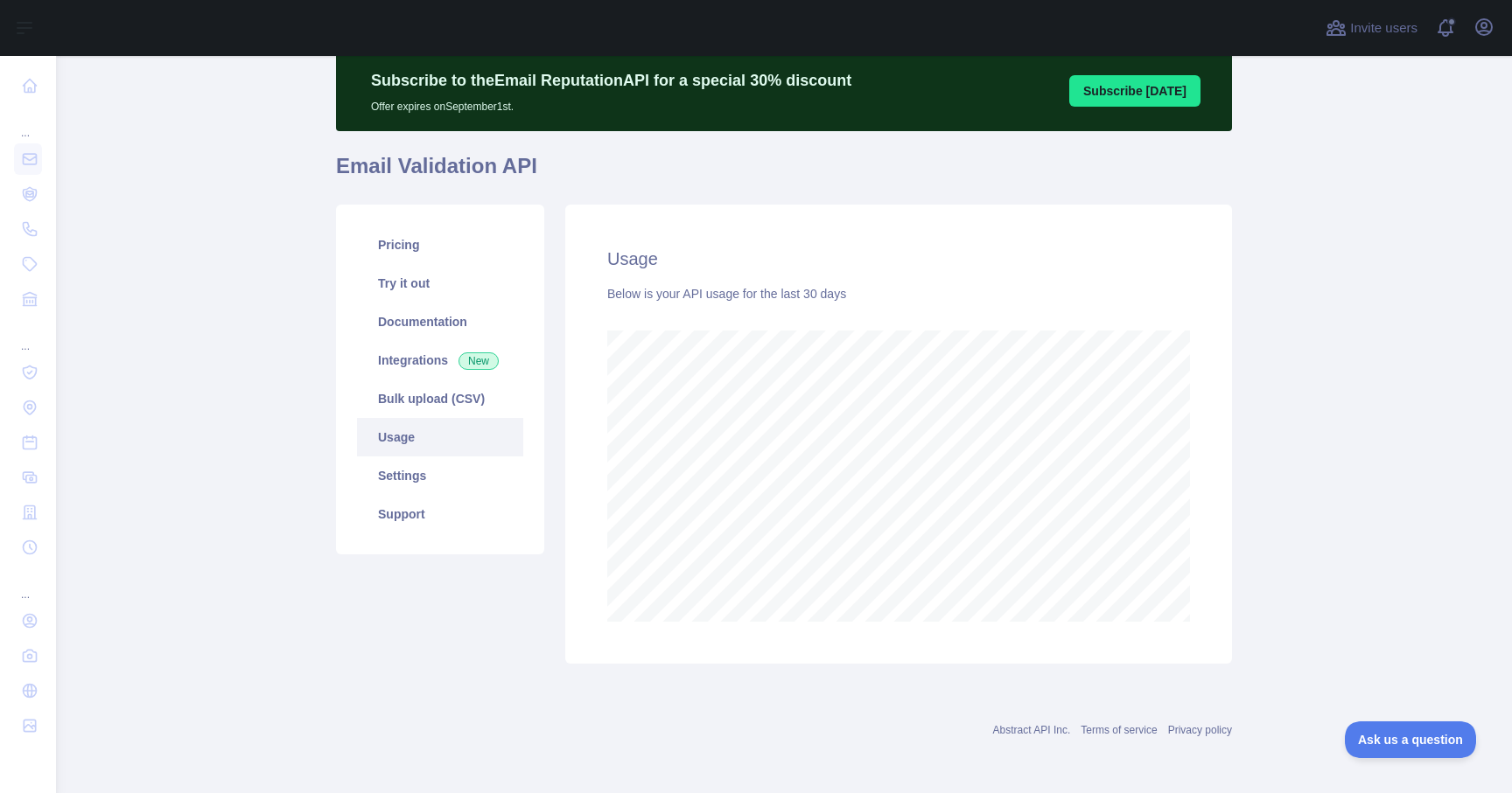 This screenshot has width=1512, height=793. What do you see at coordinates (440, 438) in the screenshot?
I see `a: Usage` at bounding box center [440, 438].